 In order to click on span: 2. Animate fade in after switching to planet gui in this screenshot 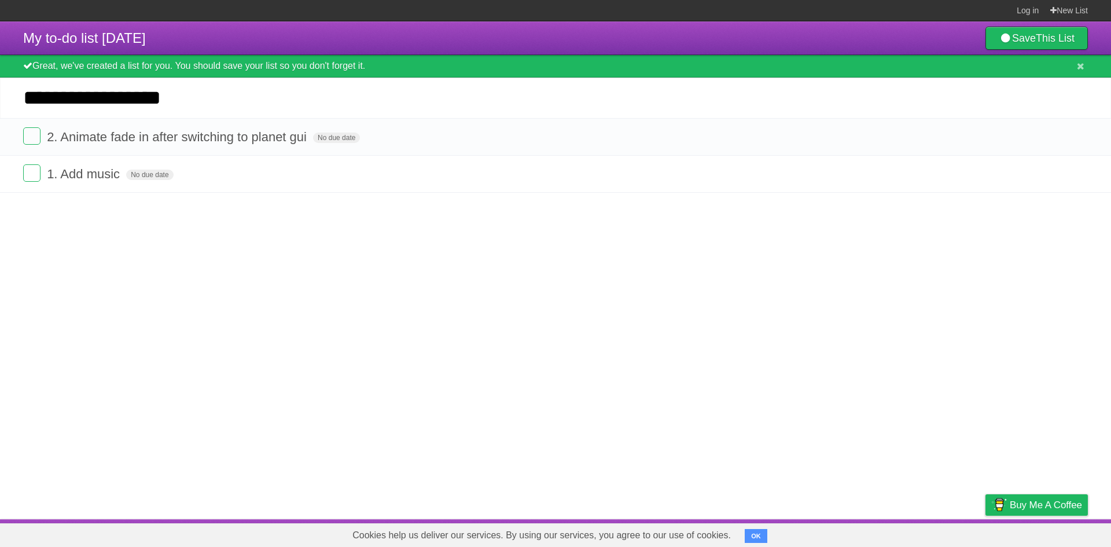, I will do `click(178, 137)`.